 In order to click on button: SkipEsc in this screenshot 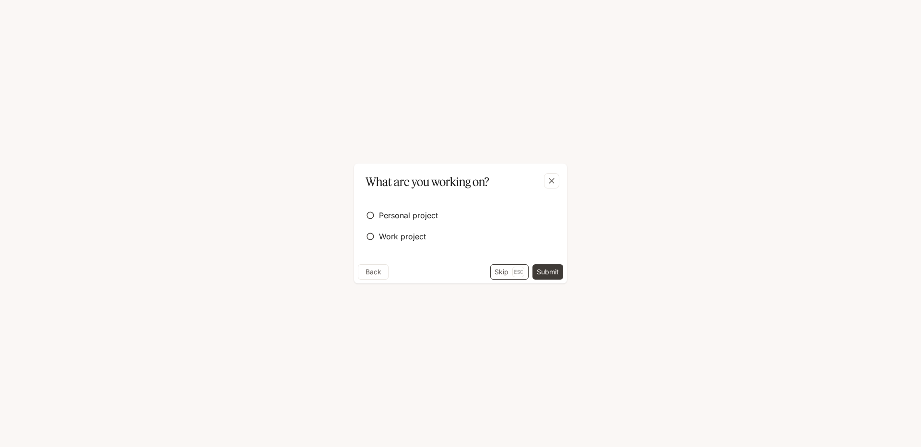, I will do `click(509, 272)`.